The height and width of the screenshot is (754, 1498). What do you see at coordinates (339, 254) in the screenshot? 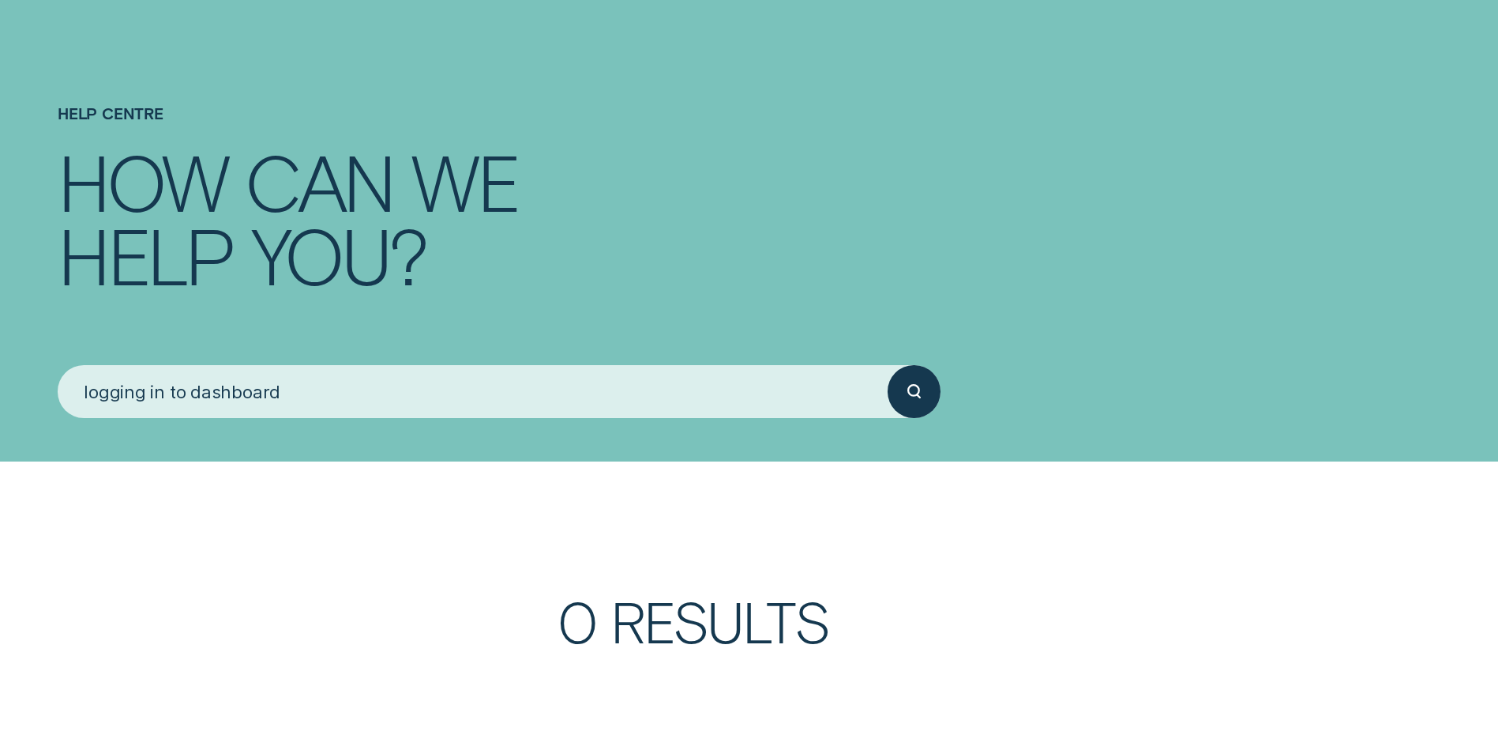
I see `div: you?` at bounding box center [339, 254].